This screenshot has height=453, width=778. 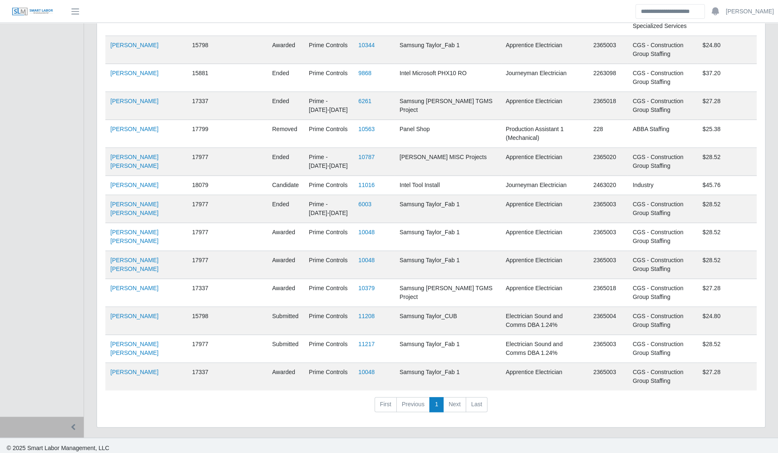 I want to click on td: 2365020, so click(x=608, y=162).